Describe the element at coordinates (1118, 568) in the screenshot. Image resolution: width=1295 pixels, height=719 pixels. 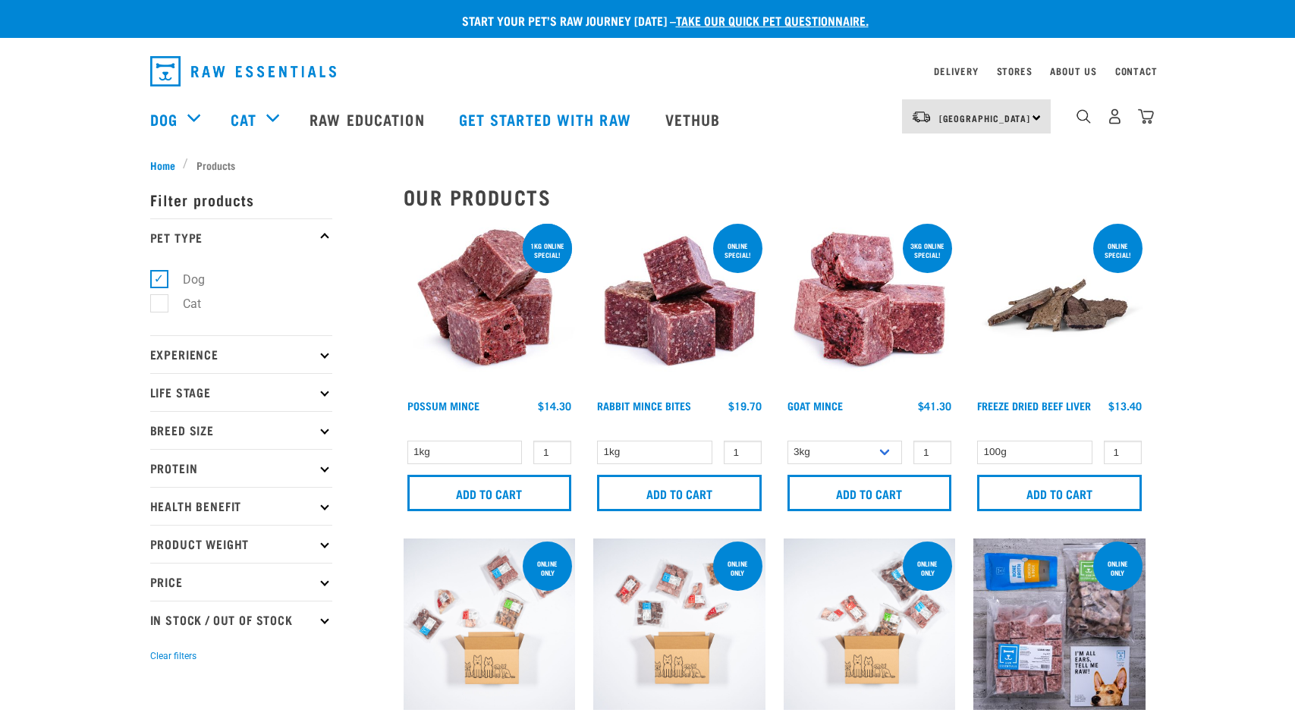
I see `div: online only` at that location.